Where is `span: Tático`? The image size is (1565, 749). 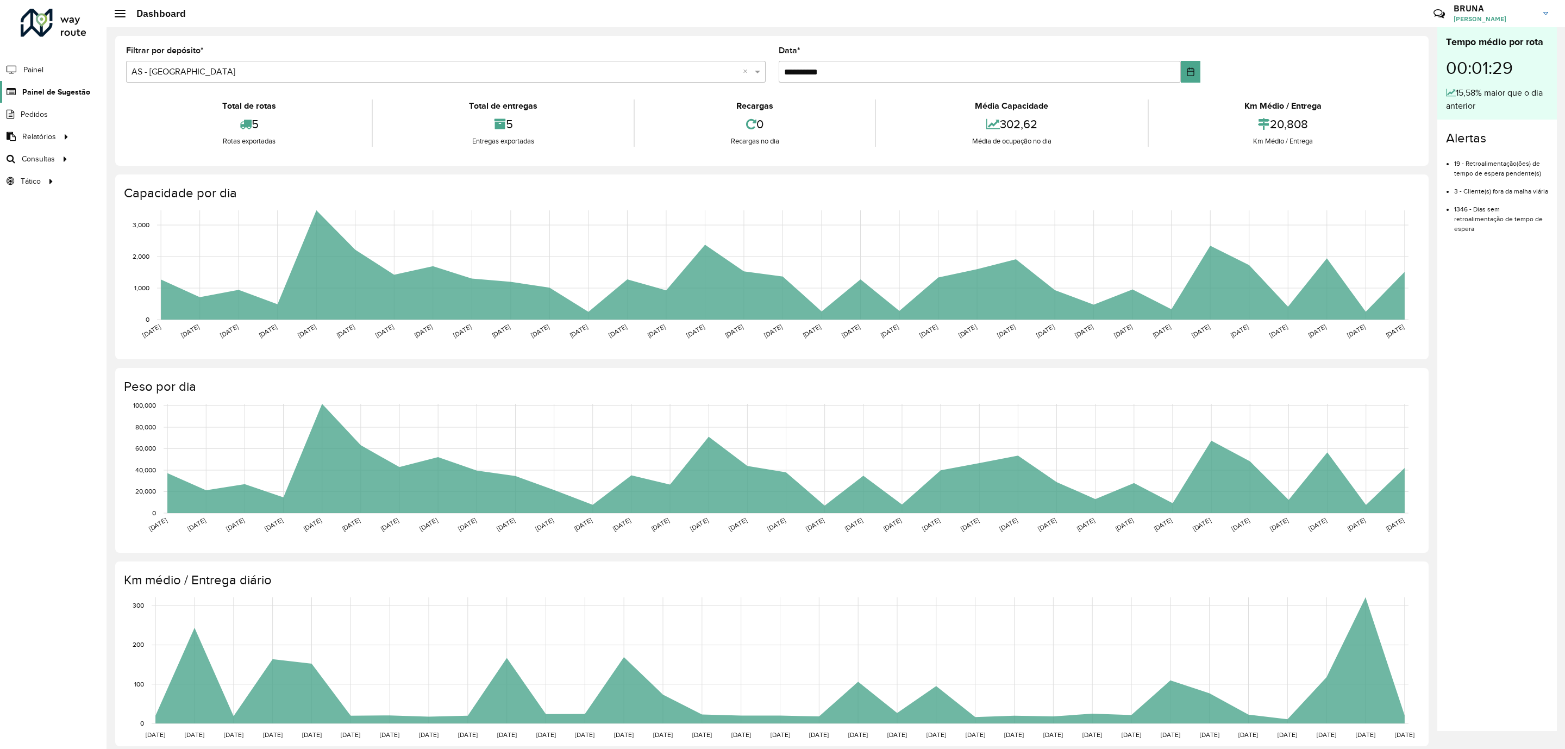
span: Tático is located at coordinates (30, 181).